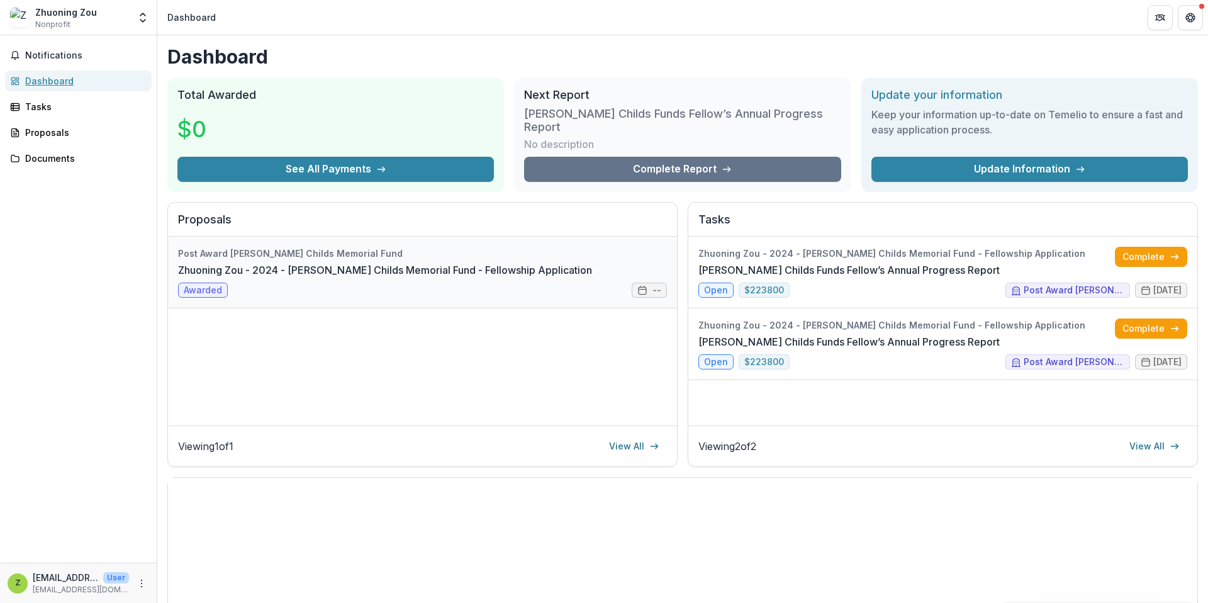  Describe the element at coordinates (682, 95) in the screenshot. I see `h2: Next Report` at that location.